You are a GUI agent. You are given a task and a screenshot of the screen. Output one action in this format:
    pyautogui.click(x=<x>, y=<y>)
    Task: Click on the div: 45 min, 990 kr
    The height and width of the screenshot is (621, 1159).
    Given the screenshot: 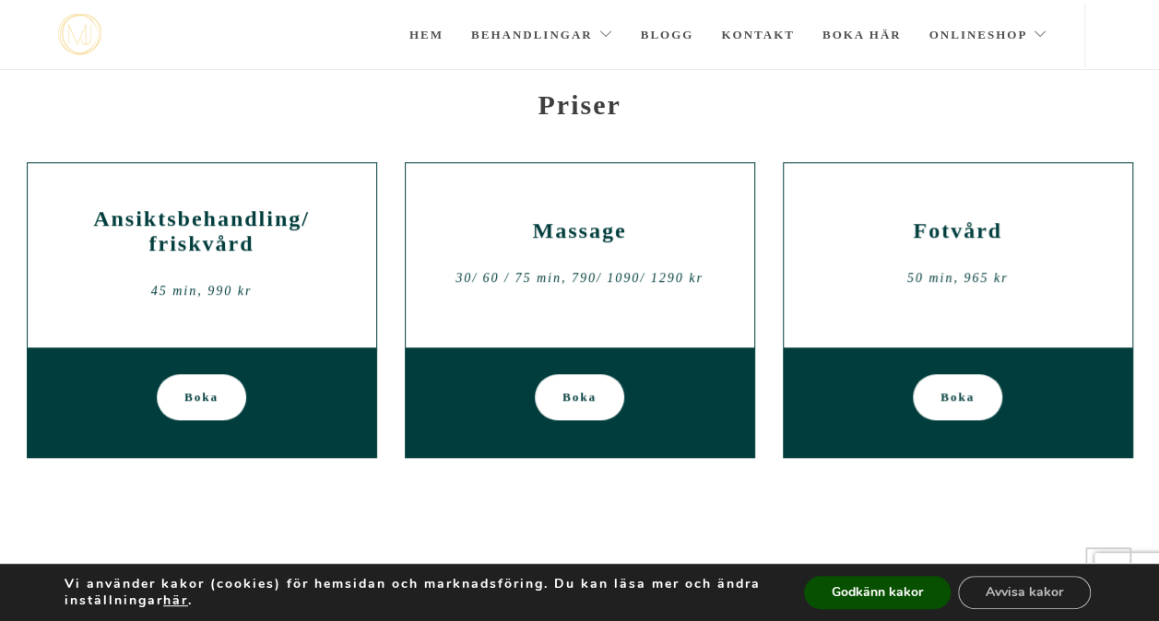 What is the action you would take?
    pyautogui.click(x=202, y=291)
    